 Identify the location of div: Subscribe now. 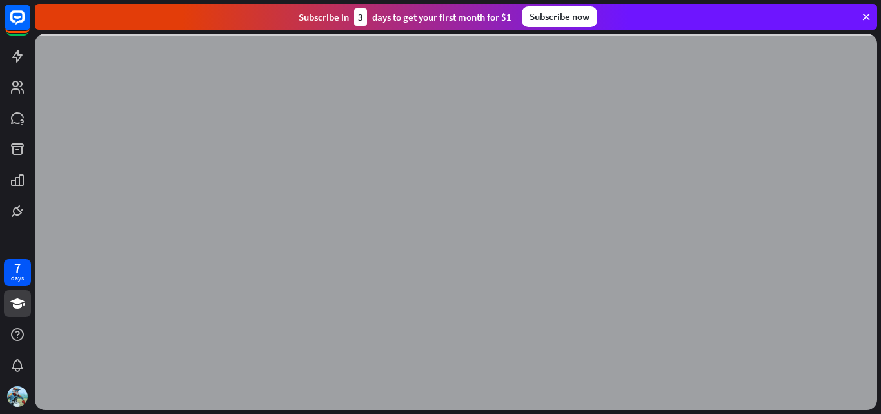
(559, 17).